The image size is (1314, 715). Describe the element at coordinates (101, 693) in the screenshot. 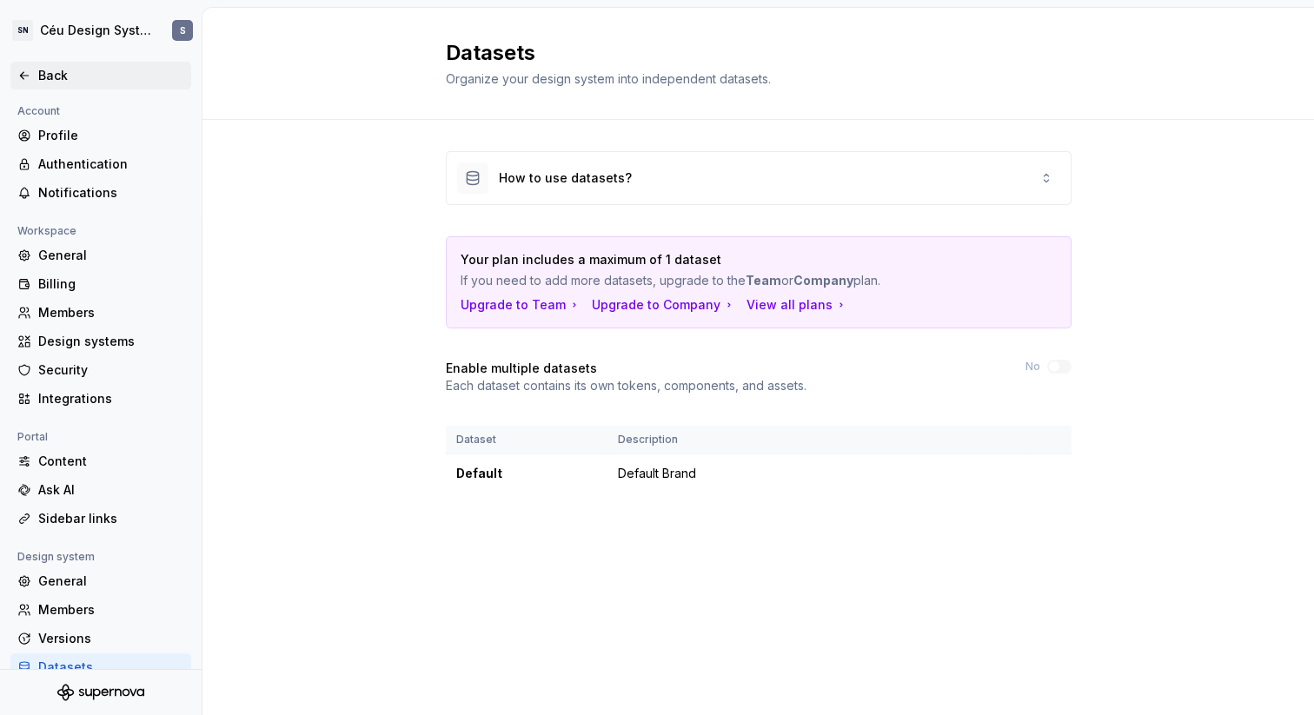

I see `a: Supernova Logo` at that location.